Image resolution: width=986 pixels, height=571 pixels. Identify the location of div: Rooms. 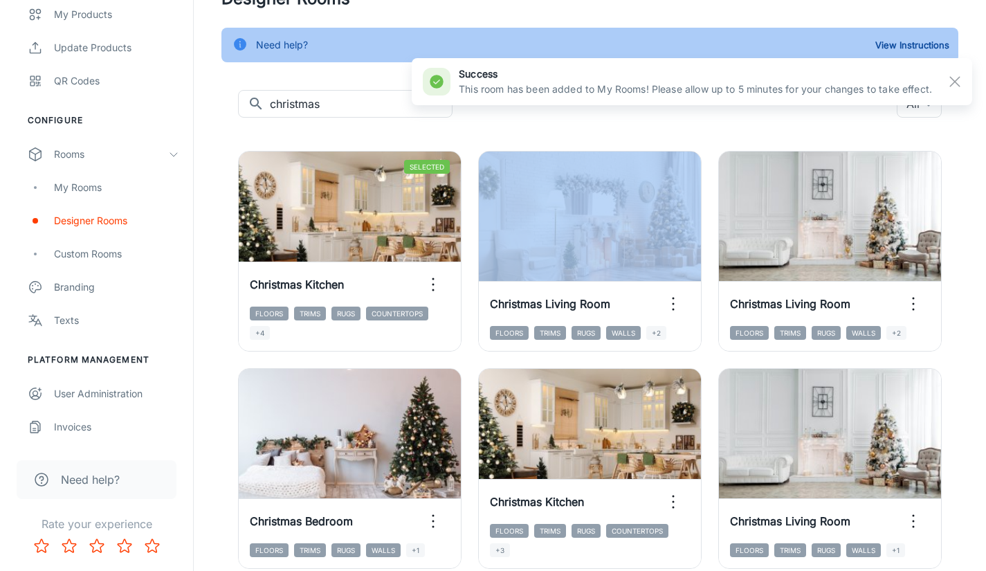
(111, 154).